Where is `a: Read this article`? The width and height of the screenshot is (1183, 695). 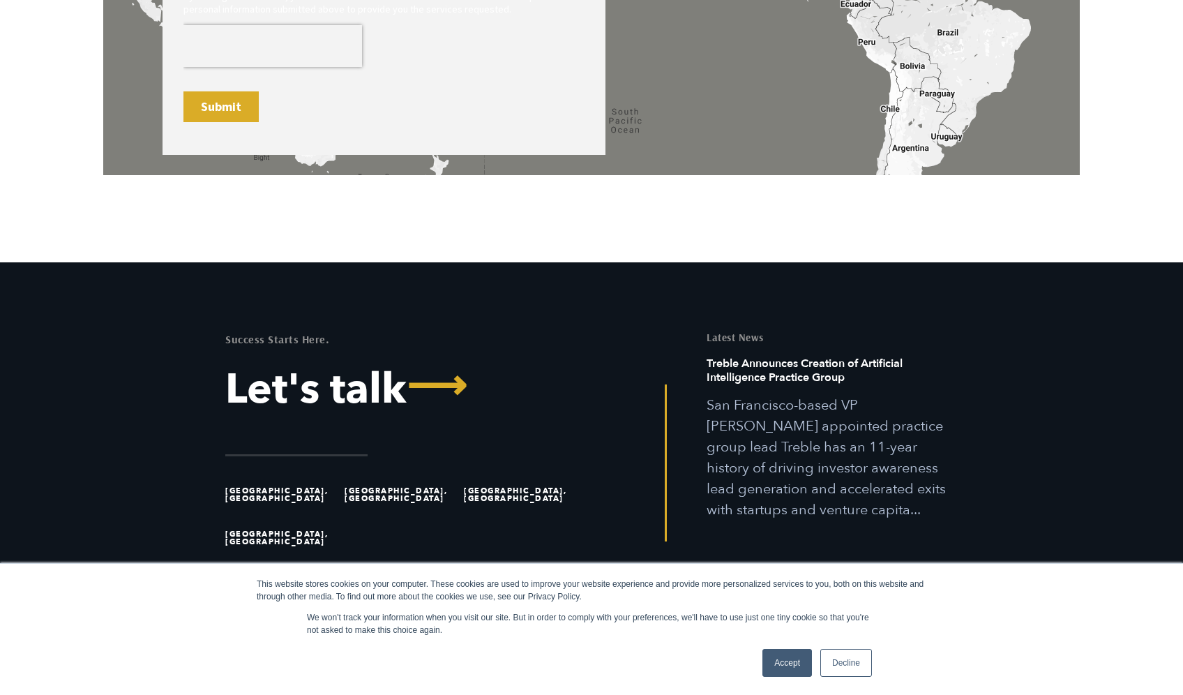
a: Read this article is located at coordinates (832, 438).